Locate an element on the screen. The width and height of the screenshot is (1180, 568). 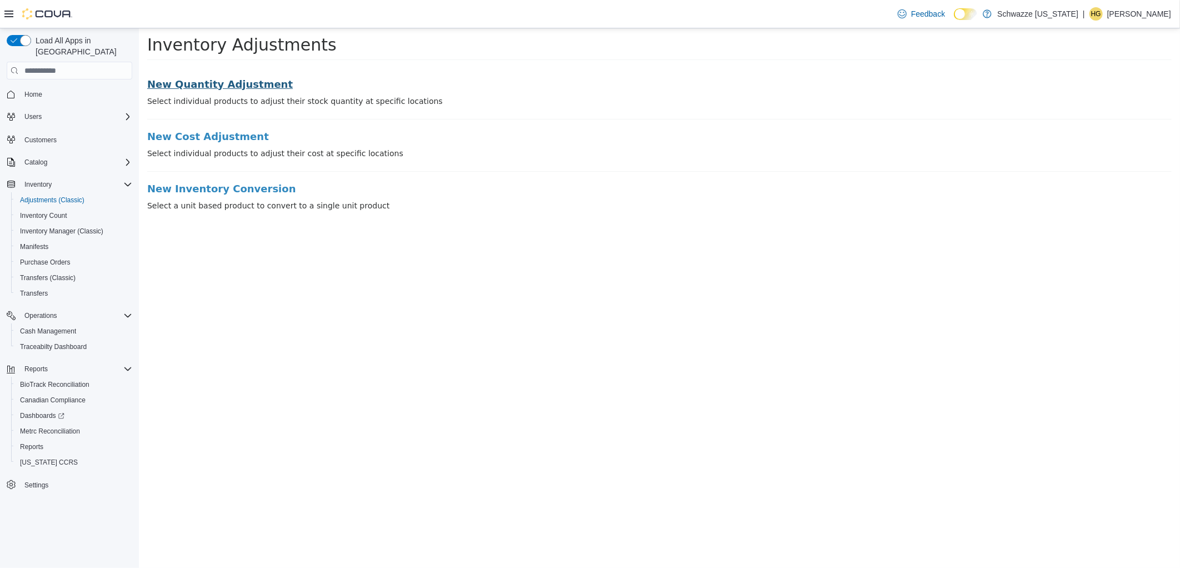
a: Feedback is located at coordinates (921, 14).